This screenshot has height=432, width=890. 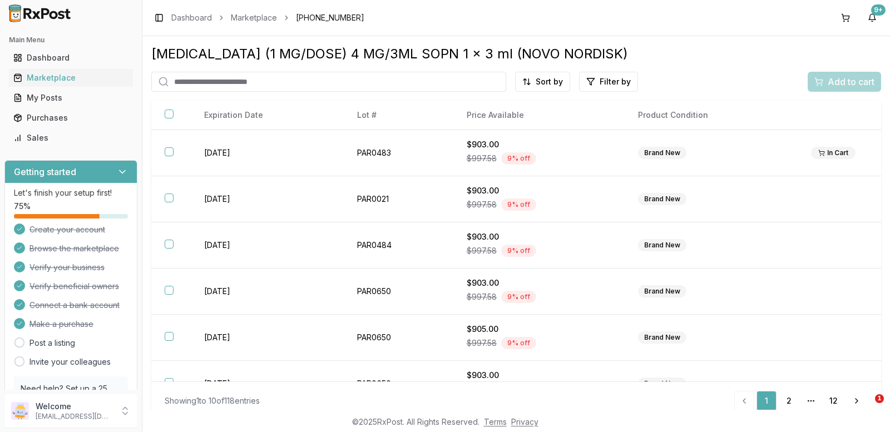 What do you see at coordinates (74, 305) in the screenshot?
I see `span: Connect a bank account` at bounding box center [74, 305].